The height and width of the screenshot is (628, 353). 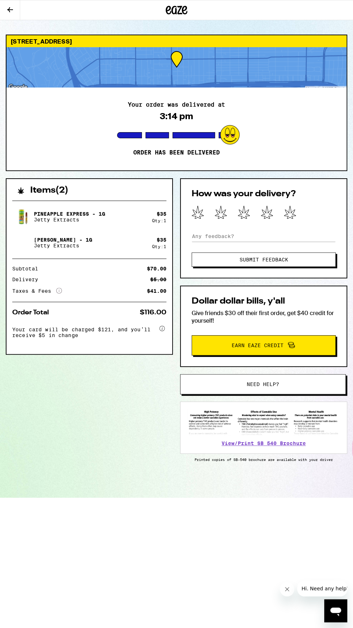 What do you see at coordinates (69, 214) in the screenshot?
I see `p: Pineapple Express - 1g` at bounding box center [69, 214].